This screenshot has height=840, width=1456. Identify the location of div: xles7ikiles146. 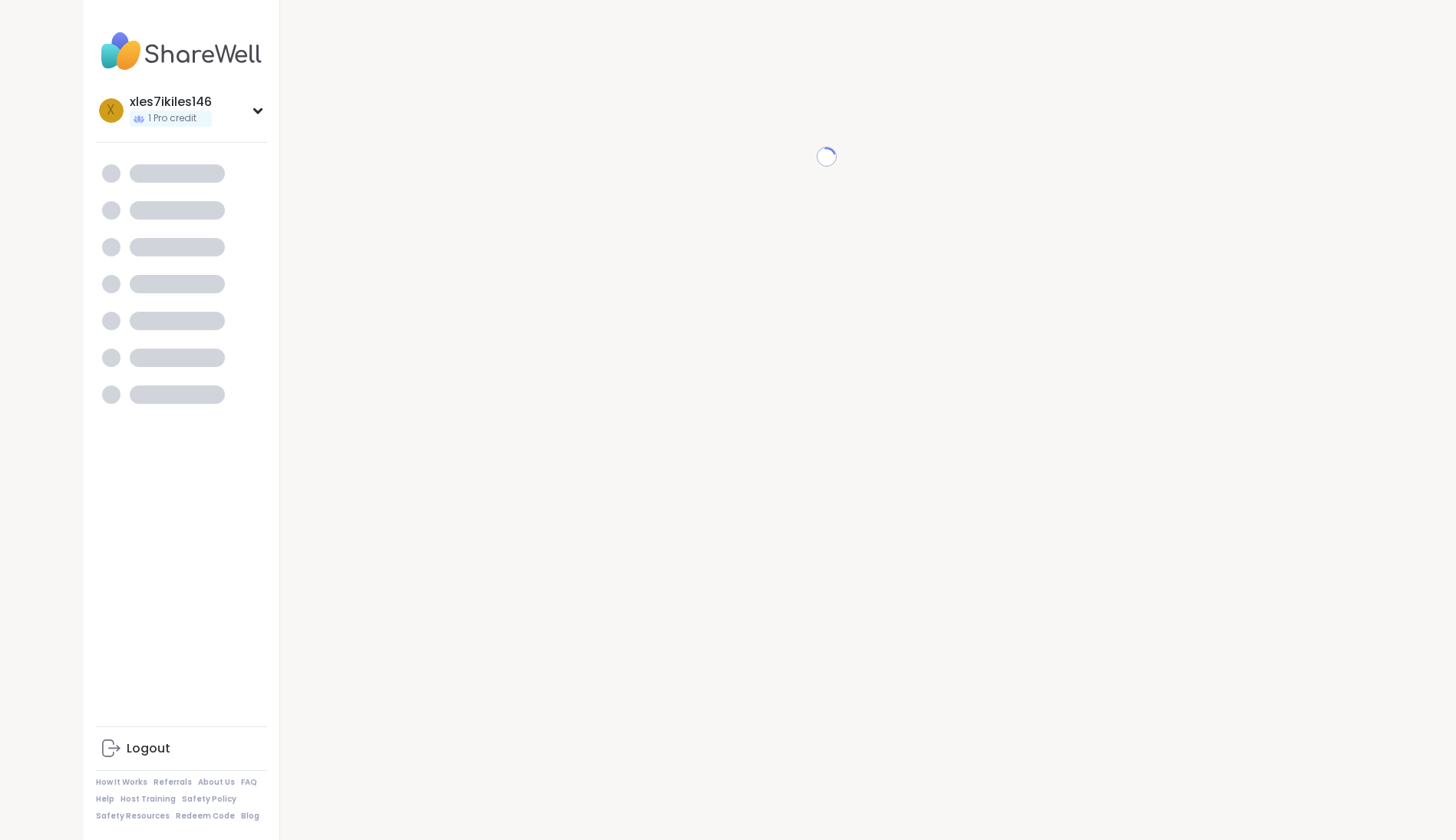
(170, 102).